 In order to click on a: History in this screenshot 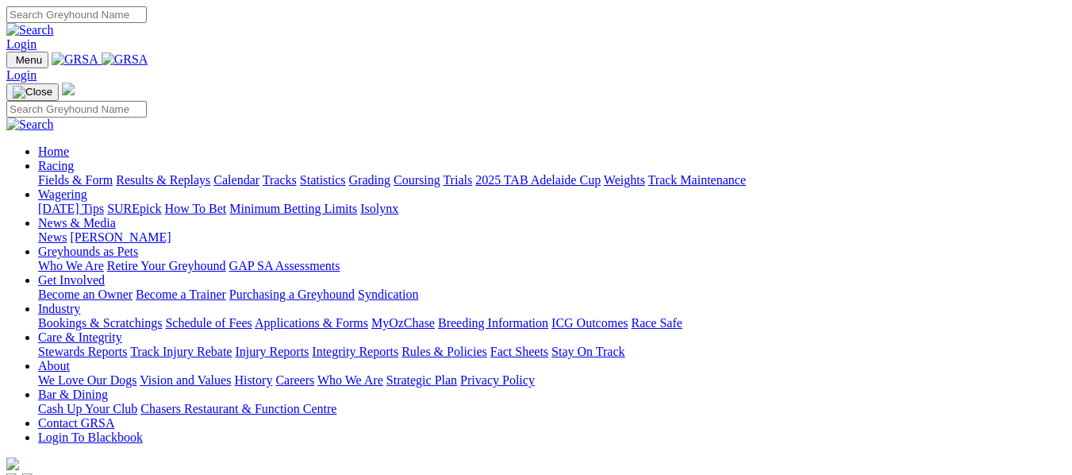, I will do `click(253, 379)`.